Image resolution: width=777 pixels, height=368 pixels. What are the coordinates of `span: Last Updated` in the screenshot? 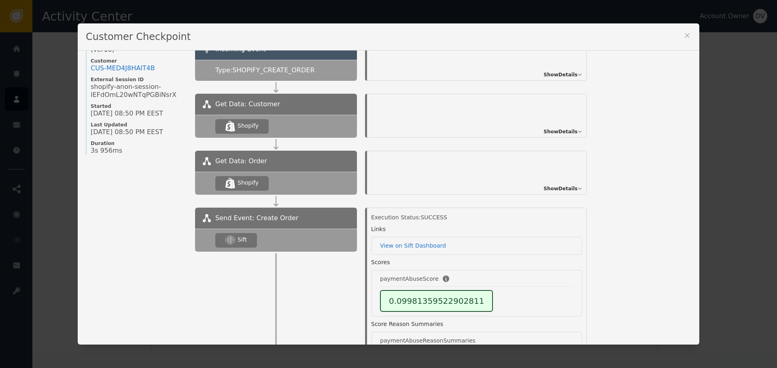 It's located at (139, 125).